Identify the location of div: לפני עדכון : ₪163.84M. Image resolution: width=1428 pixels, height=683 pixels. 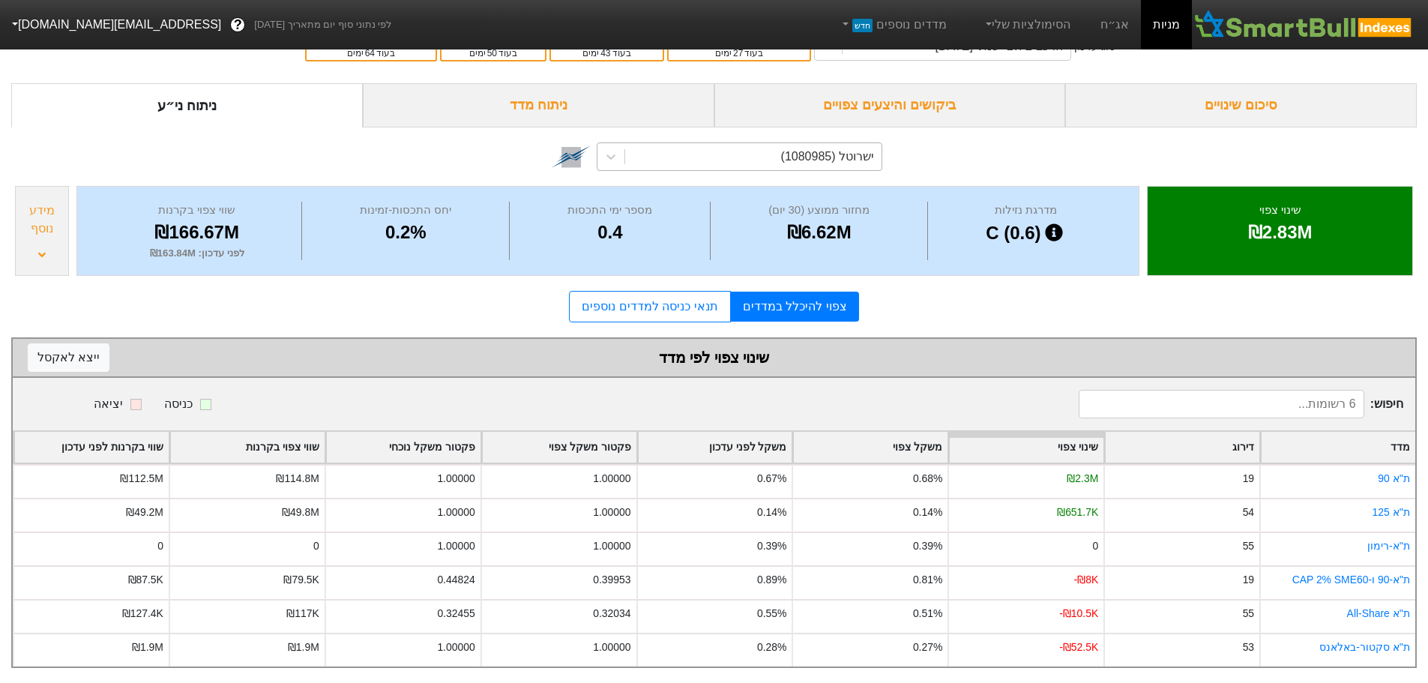
(196, 253).